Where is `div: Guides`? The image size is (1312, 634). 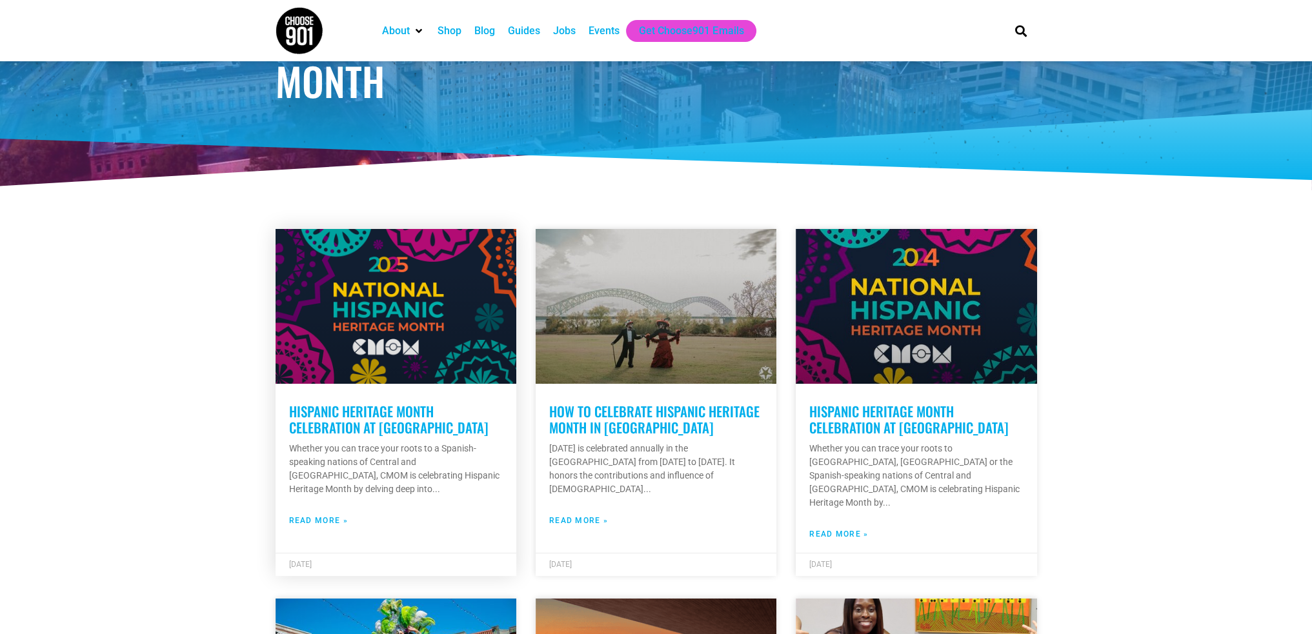 div: Guides is located at coordinates (524, 31).